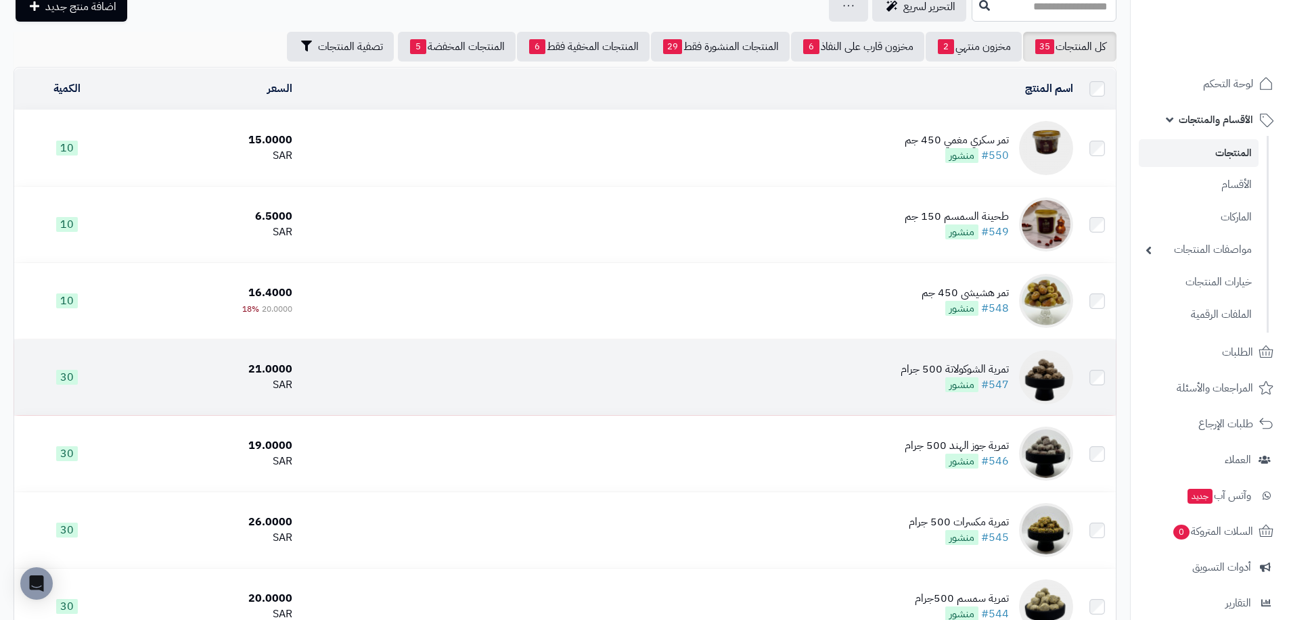 This screenshot has width=1289, height=620. Describe the element at coordinates (995, 232) in the screenshot. I see `a: #549` at that location.